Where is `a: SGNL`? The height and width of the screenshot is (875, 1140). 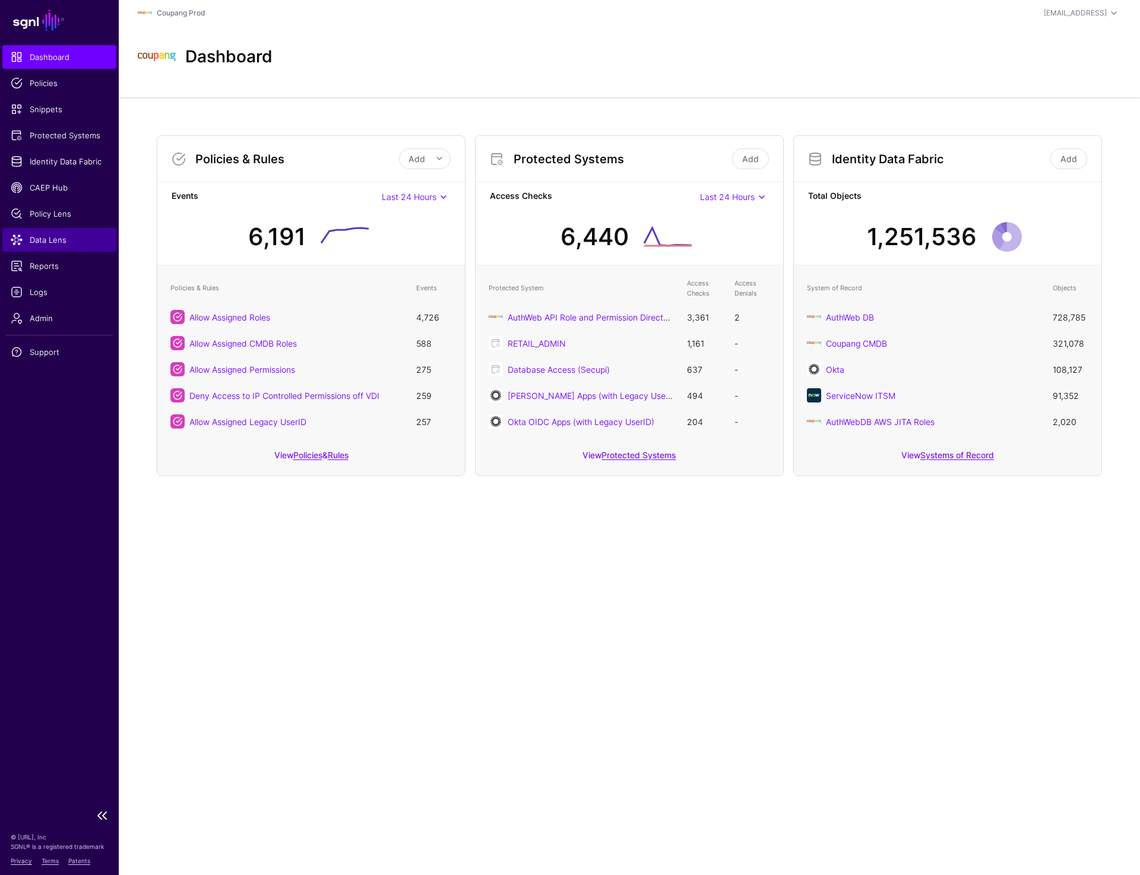 a: SGNL is located at coordinates (59, 20).